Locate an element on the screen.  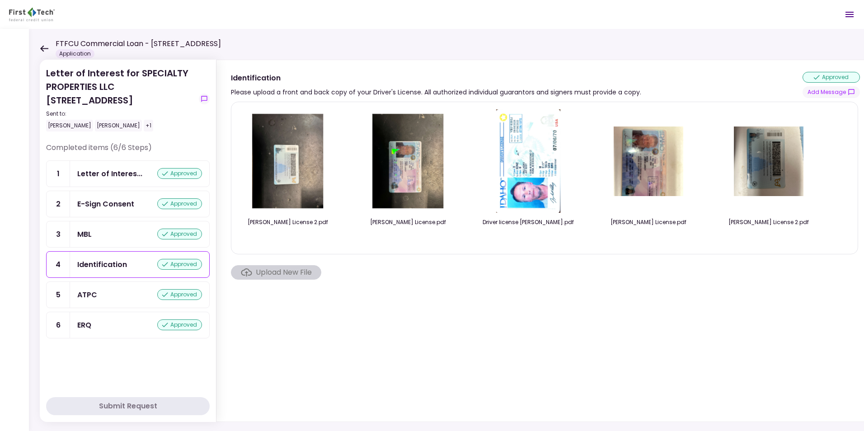
div: Application is located at coordinates (75, 54).